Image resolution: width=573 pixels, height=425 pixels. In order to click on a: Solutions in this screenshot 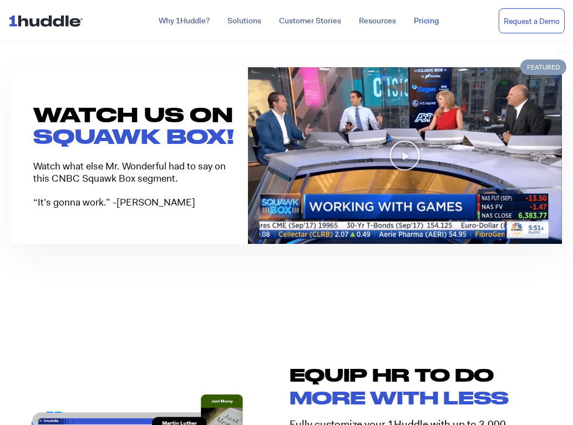, I will do `click(244, 21)`.